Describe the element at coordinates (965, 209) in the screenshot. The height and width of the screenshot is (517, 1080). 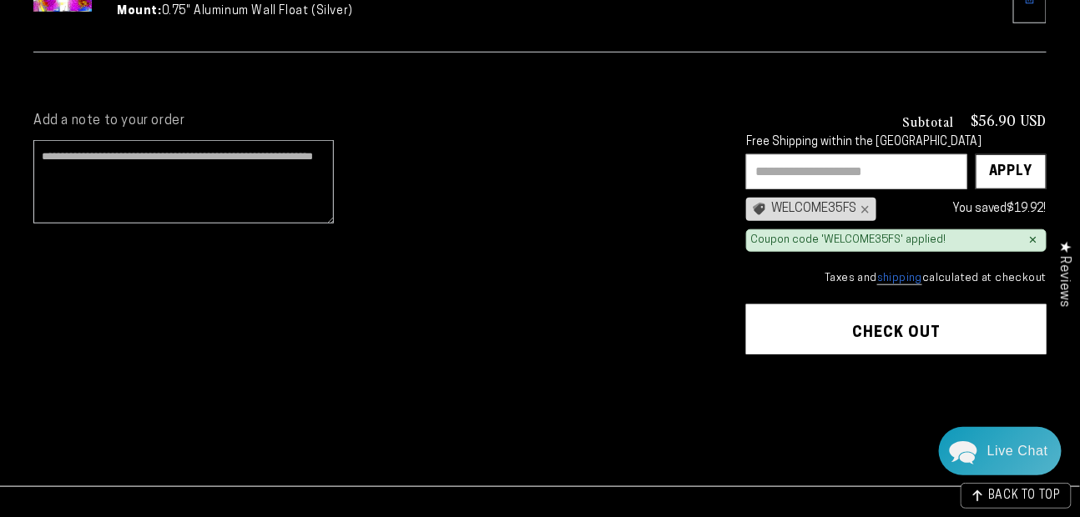
I see `div: You saved !` at that location.